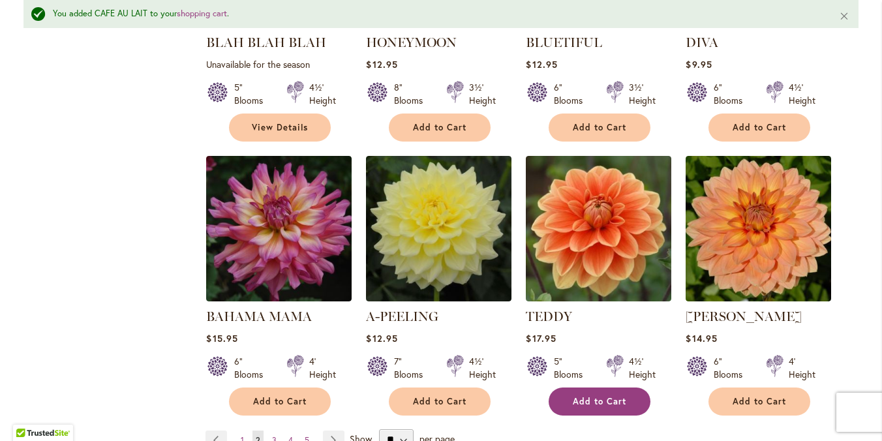  I want to click on div: 7" Blooms, so click(412, 368).